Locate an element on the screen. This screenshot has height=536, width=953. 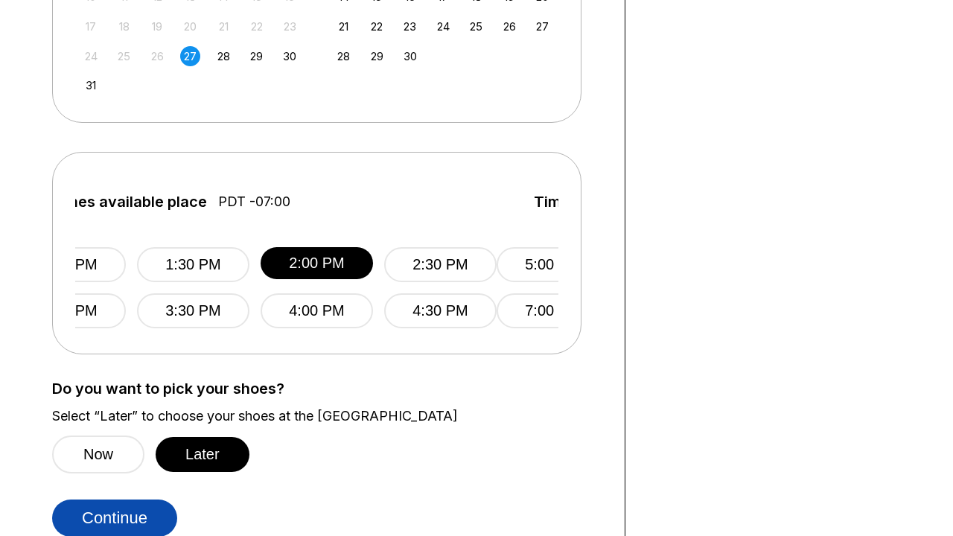
div: Choose Sunday, September 21st, 2025 is located at coordinates (343, 26).